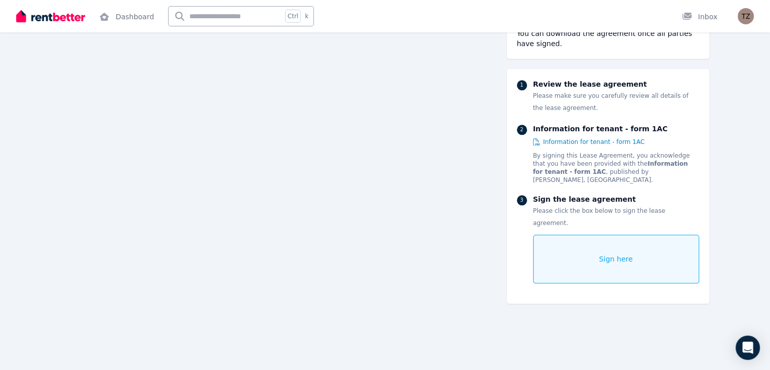 This screenshot has width=770, height=370. I want to click on div: Inbox, so click(700, 17).